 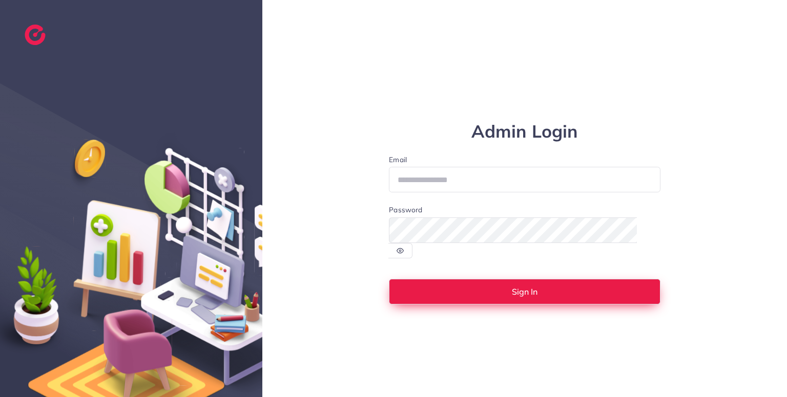 I want to click on label: Email, so click(x=525, y=160).